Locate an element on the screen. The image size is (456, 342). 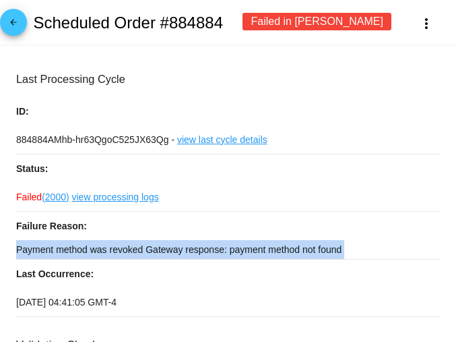
p: Failure Reason: is located at coordinates (228, 226).